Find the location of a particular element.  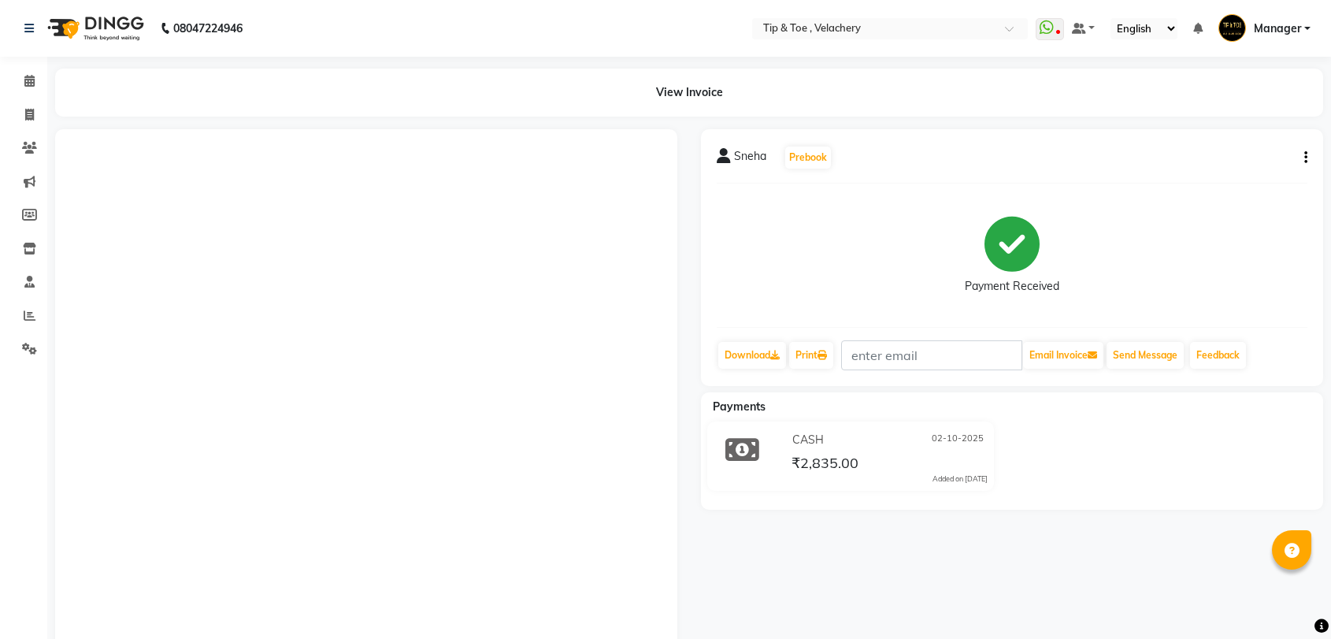

div: Payment Received is located at coordinates (1012, 286).